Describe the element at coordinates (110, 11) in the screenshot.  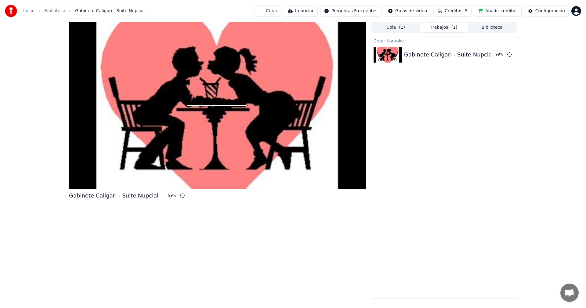
I see `span: Gabinete Caligari - Suite Nupcial` at that location.